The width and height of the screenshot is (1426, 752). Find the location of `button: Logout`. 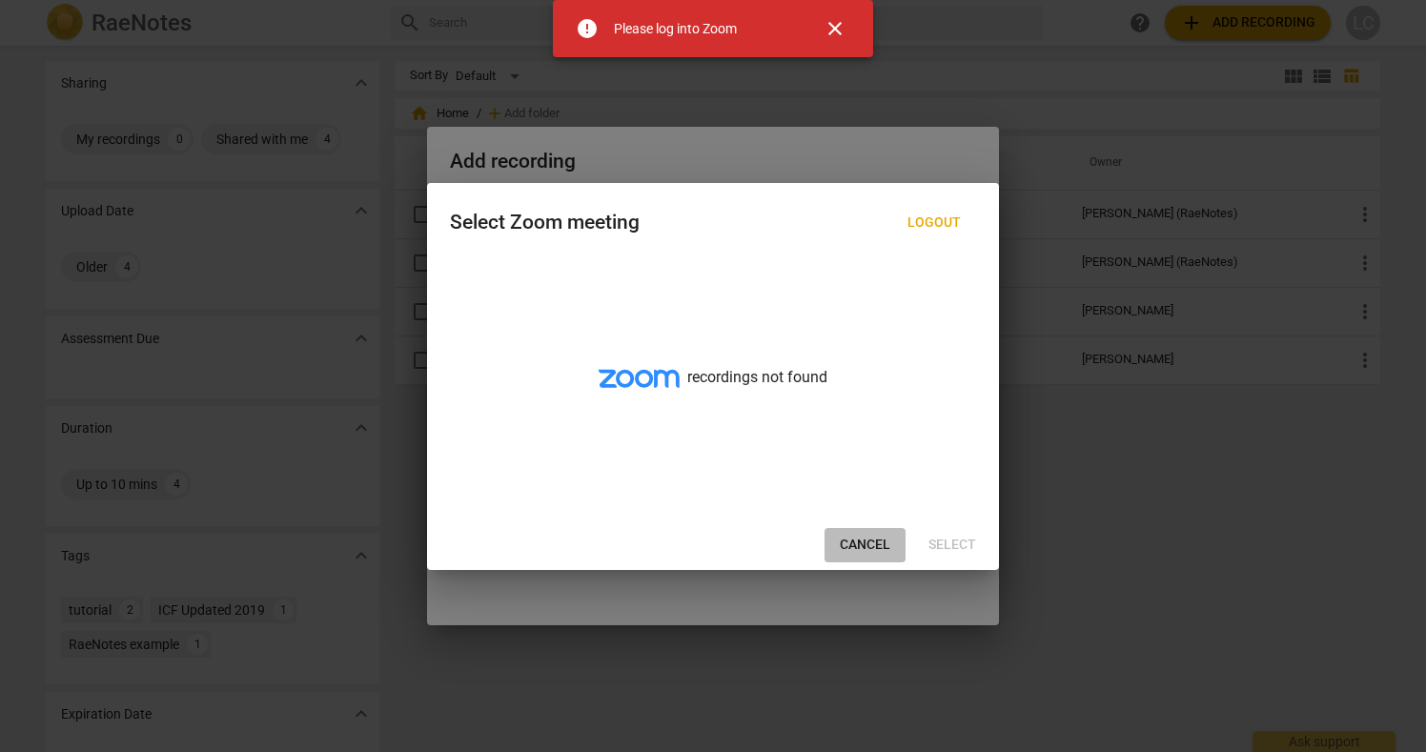

button: Logout is located at coordinates (934, 223).